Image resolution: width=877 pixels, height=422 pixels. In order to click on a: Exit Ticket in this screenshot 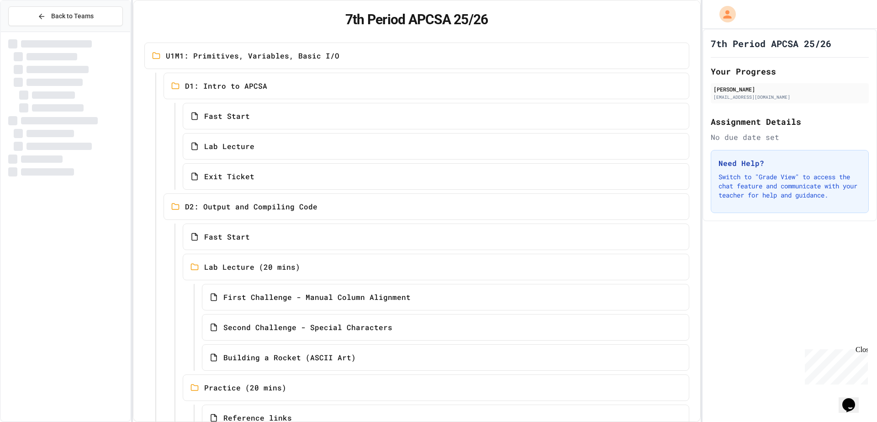, I will do `click(436, 176)`.